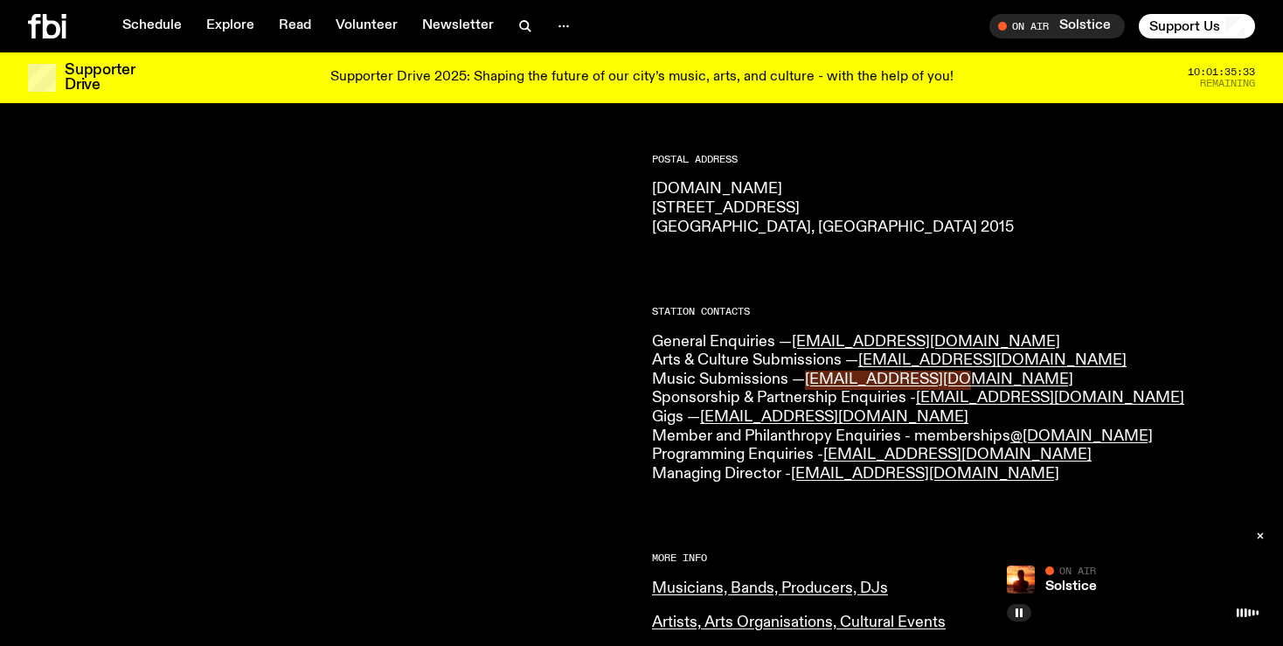  What do you see at coordinates (294, 26) in the screenshot?
I see `a: Read` at bounding box center [294, 26].